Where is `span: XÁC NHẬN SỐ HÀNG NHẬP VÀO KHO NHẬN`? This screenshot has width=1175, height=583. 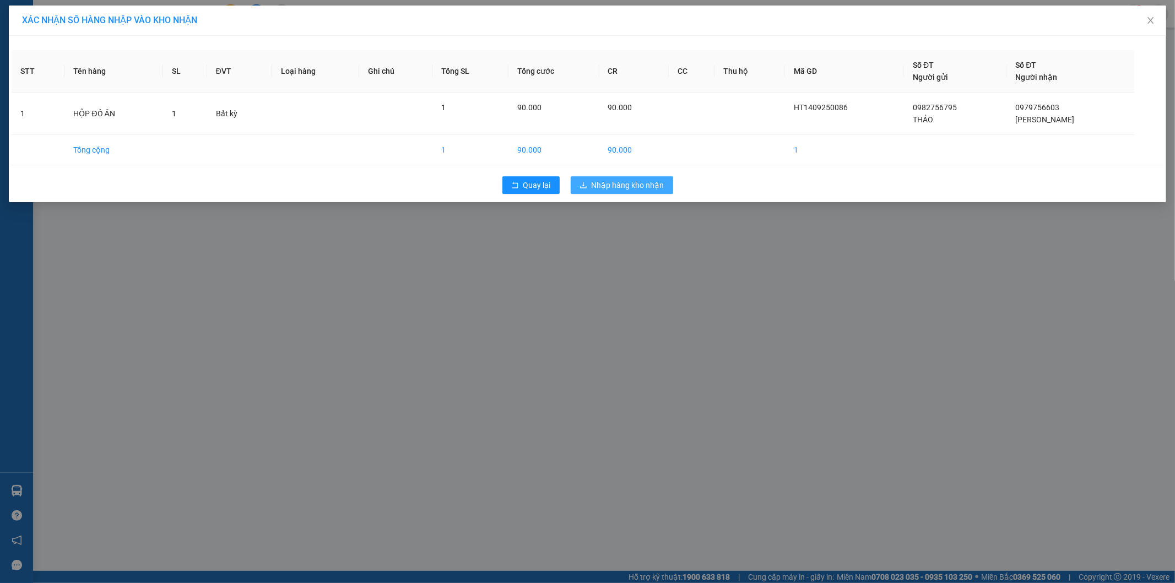
span: XÁC NHẬN SỐ HÀNG NHẬP VÀO KHO NHẬN is located at coordinates (110, 20).